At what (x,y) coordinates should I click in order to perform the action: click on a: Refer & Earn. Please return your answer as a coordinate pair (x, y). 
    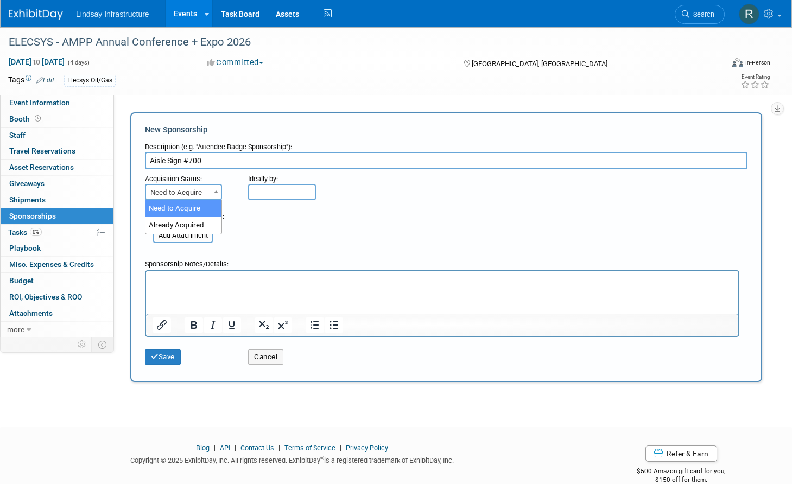
    Looking at the image, I should click on (681, 454).